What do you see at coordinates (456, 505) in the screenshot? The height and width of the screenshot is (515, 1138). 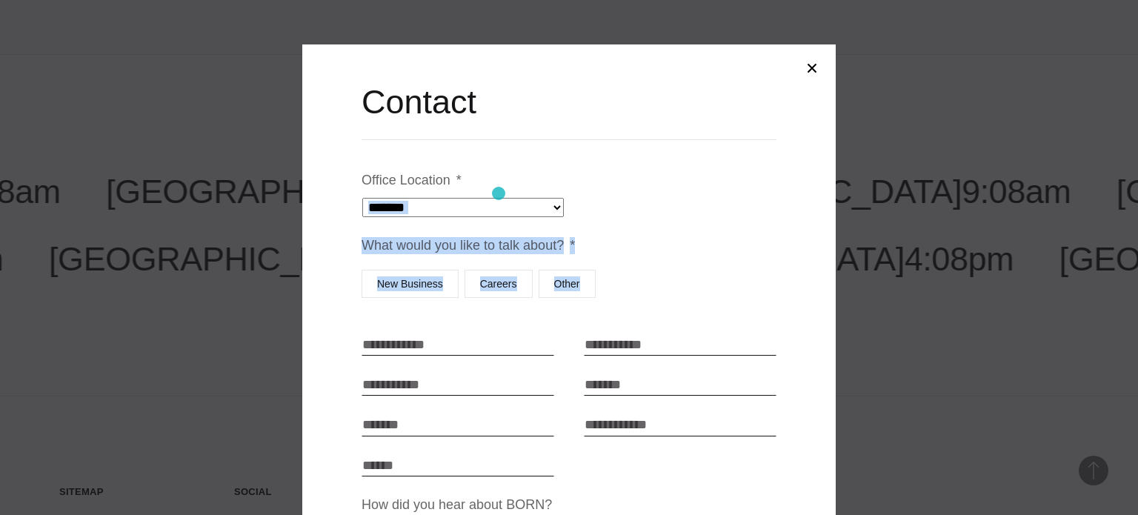 I see `label: How did you hear about BORN?` at bounding box center [456, 505].